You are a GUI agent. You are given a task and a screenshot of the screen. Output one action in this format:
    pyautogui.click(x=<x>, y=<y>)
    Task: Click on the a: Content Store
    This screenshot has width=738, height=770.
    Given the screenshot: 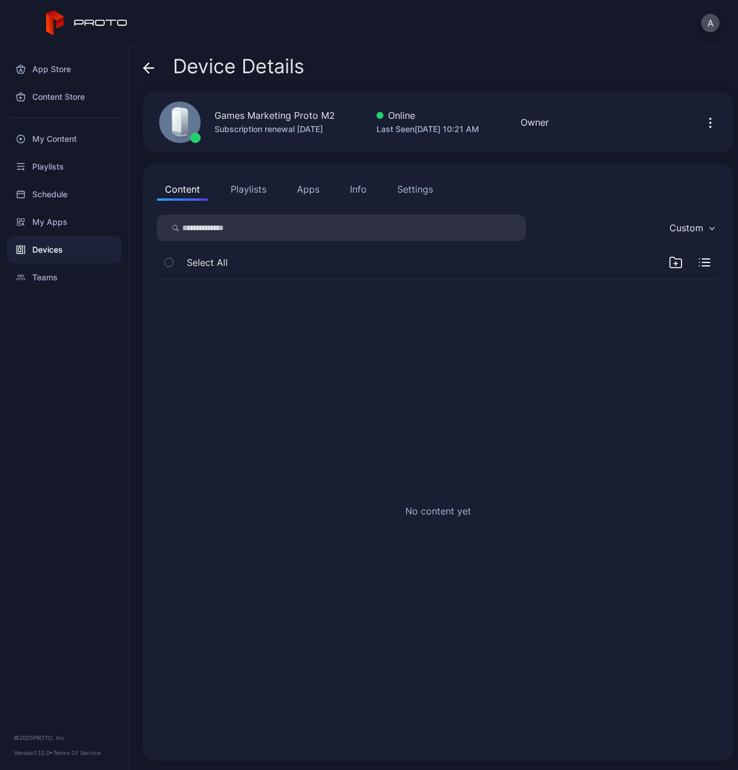 What is the action you would take?
    pyautogui.click(x=64, y=97)
    